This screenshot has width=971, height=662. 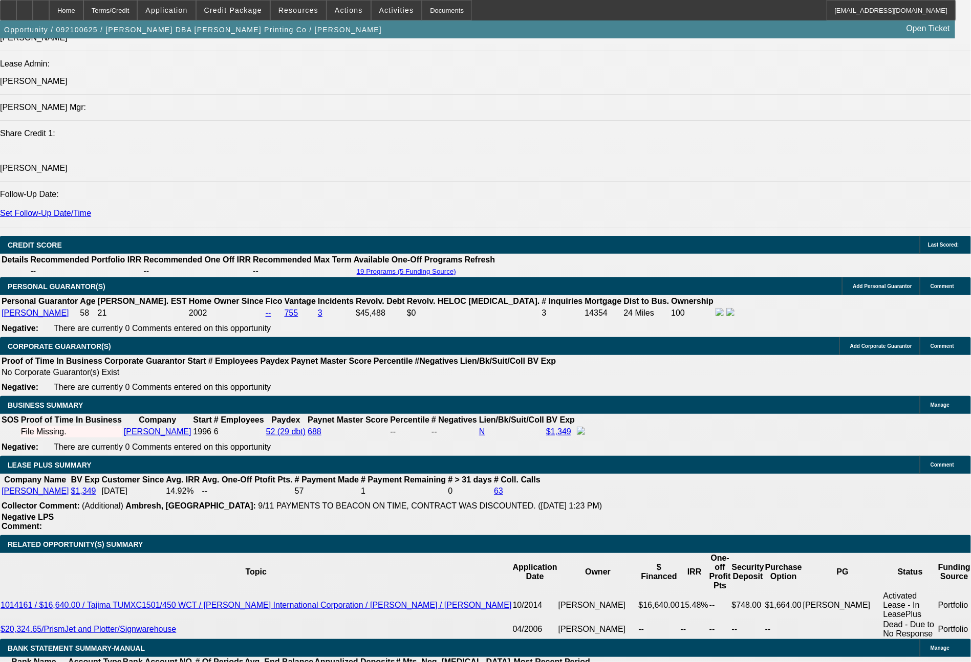 What do you see at coordinates (748, 572) in the screenshot?
I see `th: Security Deposit` at bounding box center [748, 572].